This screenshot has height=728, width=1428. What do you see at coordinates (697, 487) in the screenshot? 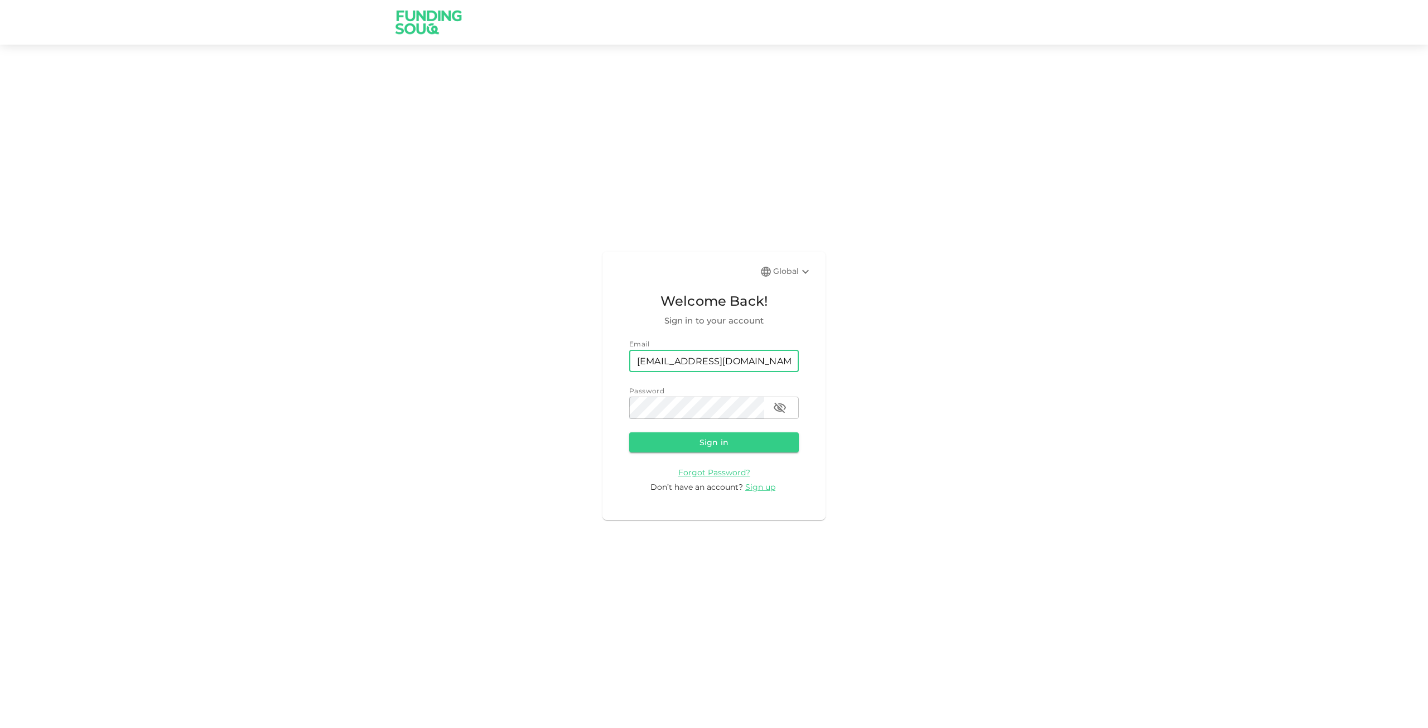
I see `span: Don’t have an account?` at bounding box center [697, 487].